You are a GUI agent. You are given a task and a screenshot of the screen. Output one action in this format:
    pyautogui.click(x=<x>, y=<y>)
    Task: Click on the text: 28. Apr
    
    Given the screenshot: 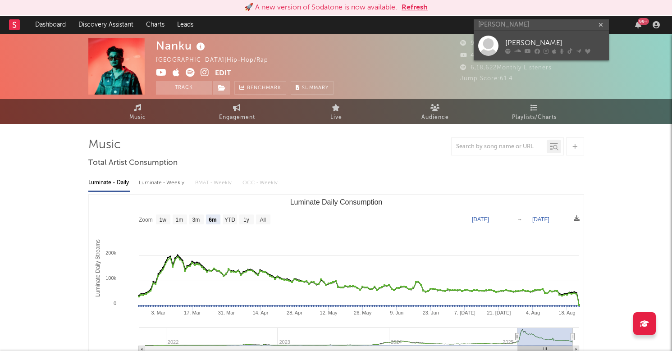 What is the action you would take?
    pyautogui.click(x=294, y=313)
    